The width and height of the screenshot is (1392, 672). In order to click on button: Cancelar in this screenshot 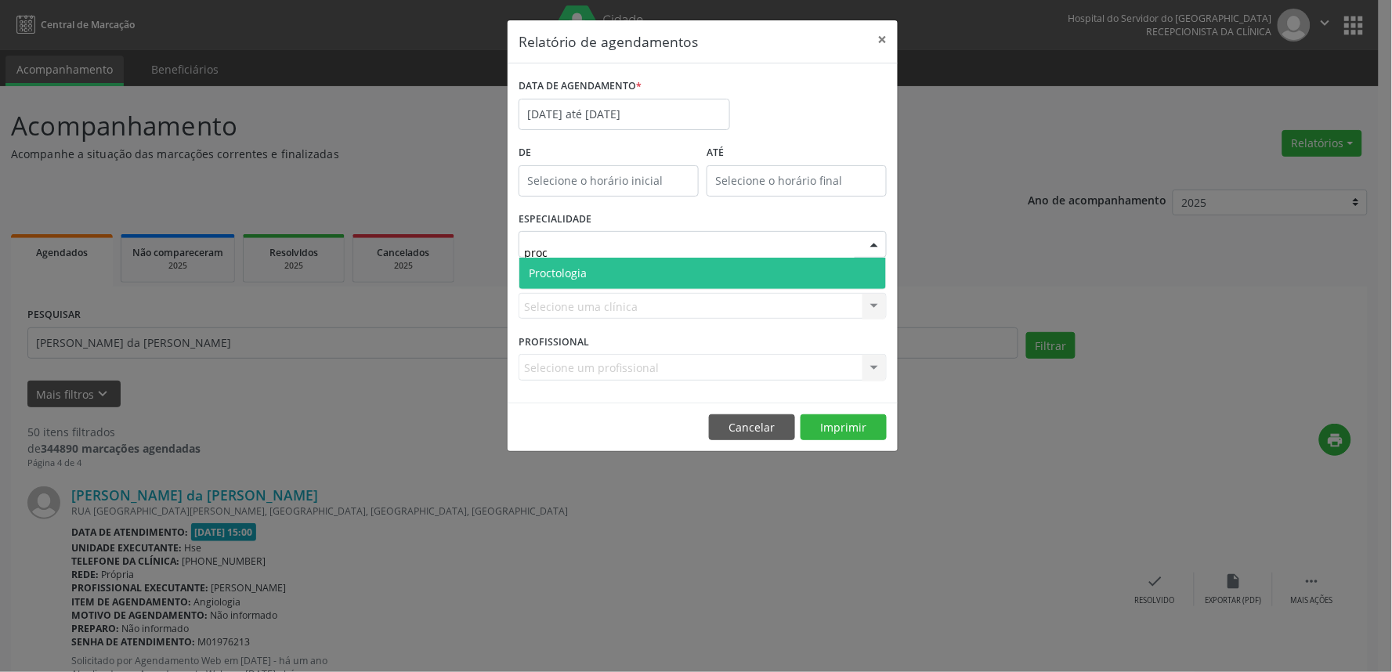, I will do `click(752, 428)`.